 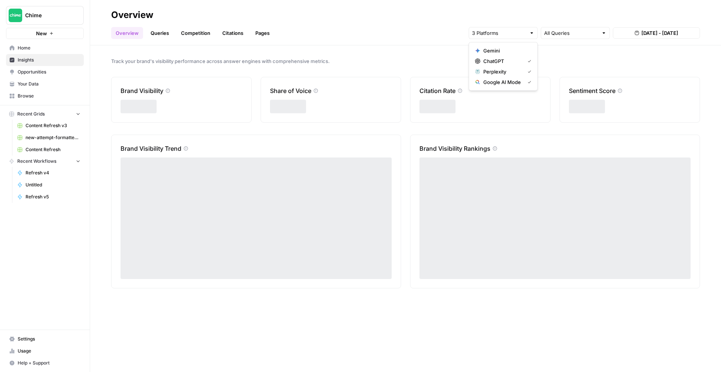 What do you see at coordinates (127, 33) in the screenshot?
I see `a: Overview` at bounding box center [127, 33].